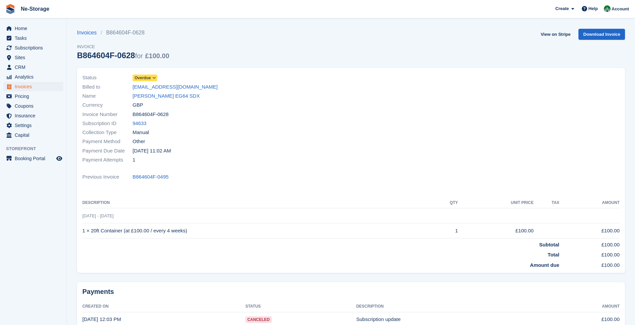 Image resolution: width=635 pixels, height=325 pixels. I want to click on div: B864604F-0628, so click(123, 55).